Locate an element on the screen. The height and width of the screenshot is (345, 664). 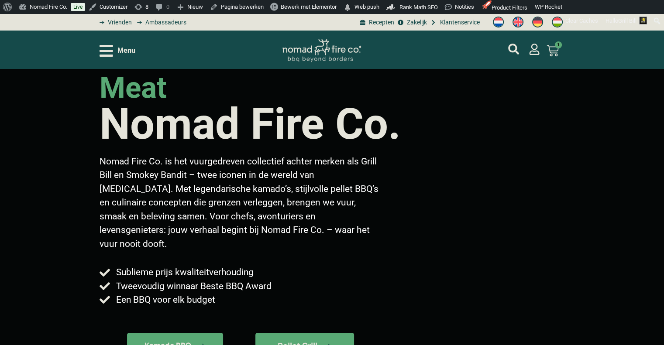
span: Sublieme prijs kwaliteitverhouding is located at coordinates (184, 273).